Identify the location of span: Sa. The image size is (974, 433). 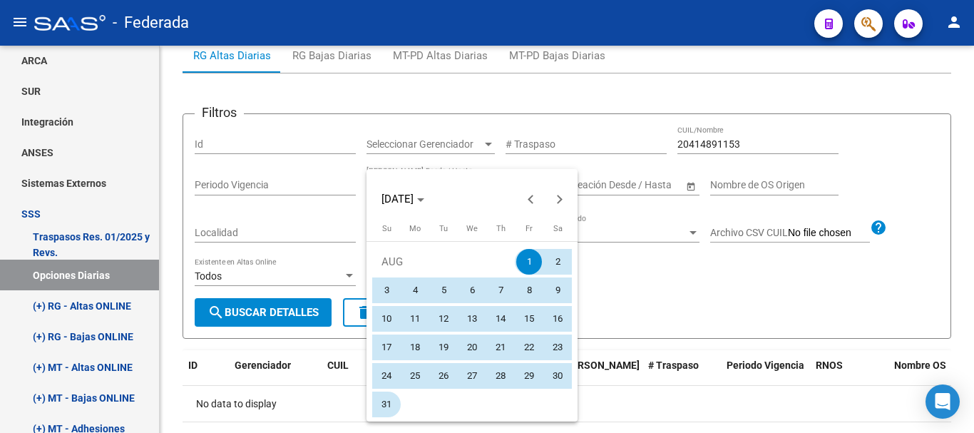
(557, 228).